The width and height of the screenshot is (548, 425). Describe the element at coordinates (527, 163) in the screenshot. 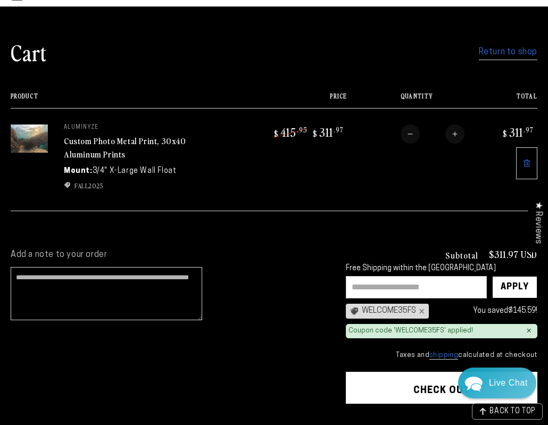

I see `a: Remove 30"x40" Rectangle White Glossy Aluminyzed Photo` at that location.